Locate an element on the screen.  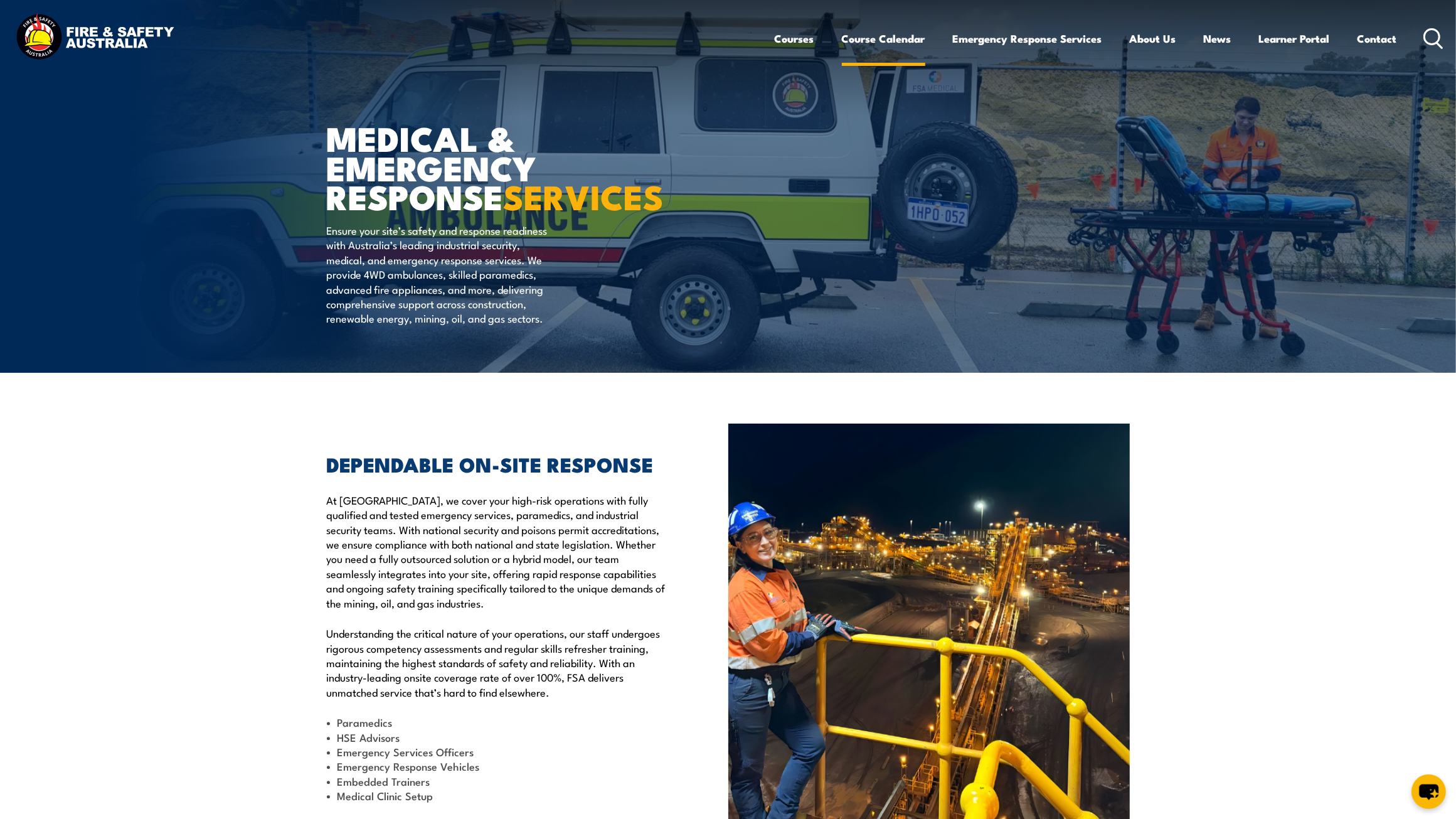
p: Understanding the critical nature of your operations, our staff undergoes rigorous competency ass... is located at coordinates (498, 662).